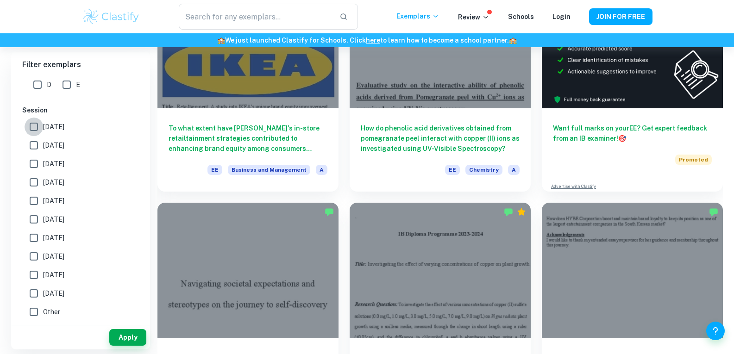 The image size is (734, 354). I want to click on span: D, so click(49, 85).